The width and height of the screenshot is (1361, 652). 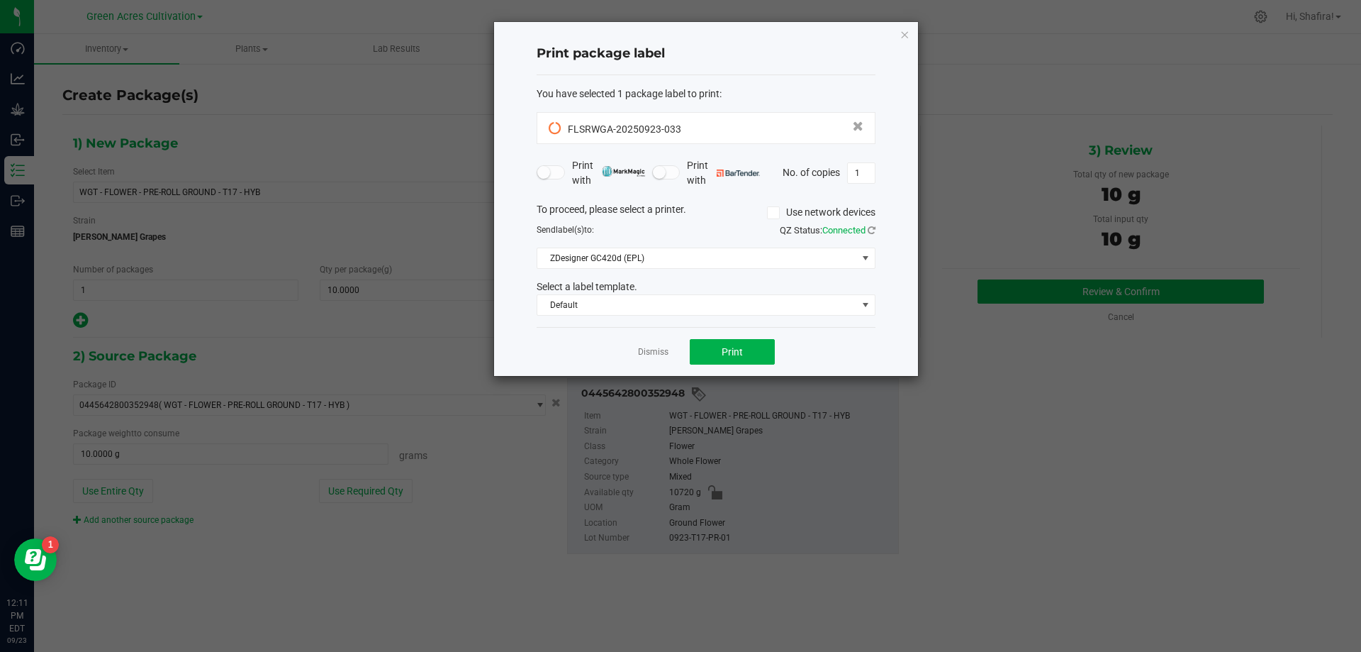 I want to click on span: Default, so click(x=697, y=305).